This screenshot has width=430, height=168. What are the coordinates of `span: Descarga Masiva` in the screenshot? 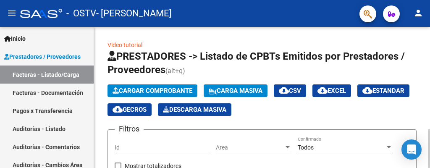 It's located at (195, 110).